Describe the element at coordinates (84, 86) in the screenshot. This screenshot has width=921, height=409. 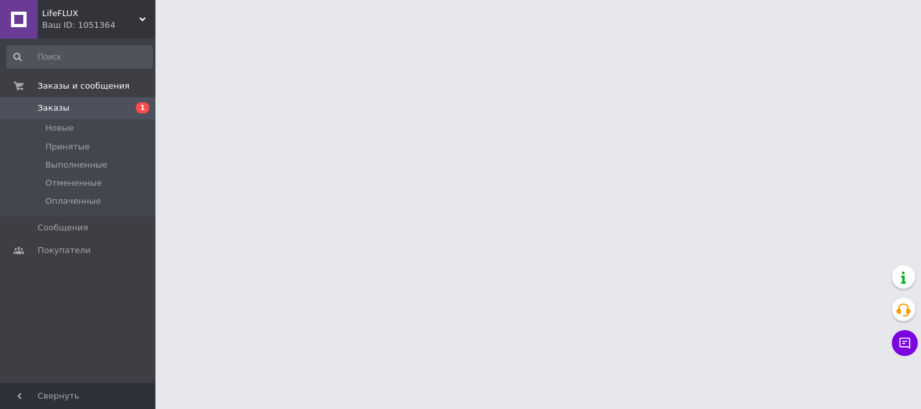
I see `span: Заказы и сообщения` at that location.